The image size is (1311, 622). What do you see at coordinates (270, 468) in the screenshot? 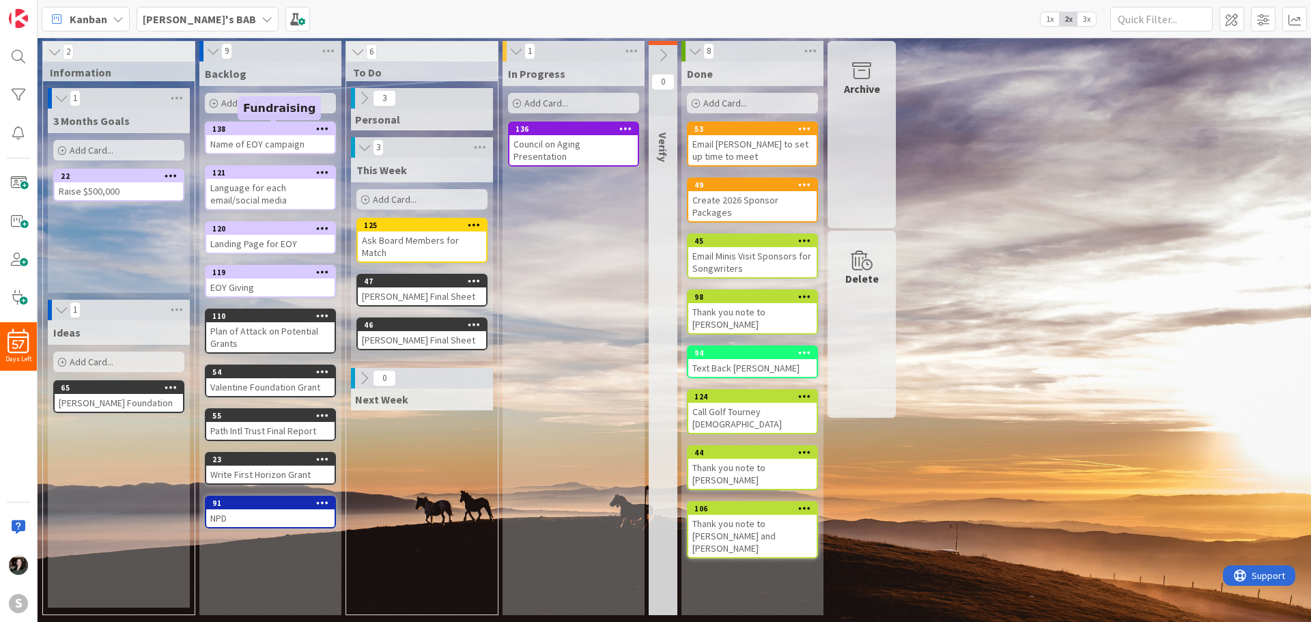
I see `div: 23Write First Horizon Grant` at bounding box center [270, 468].